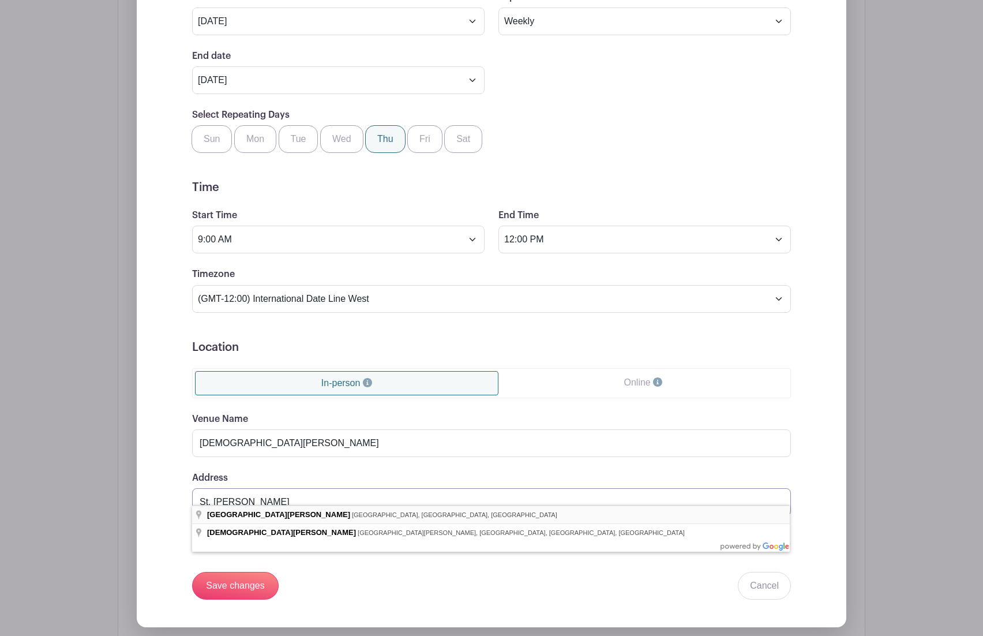 The width and height of the screenshot is (983, 636). Describe the element at coordinates (764, 585) in the screenshot. I see `a: Cancel` at that location.